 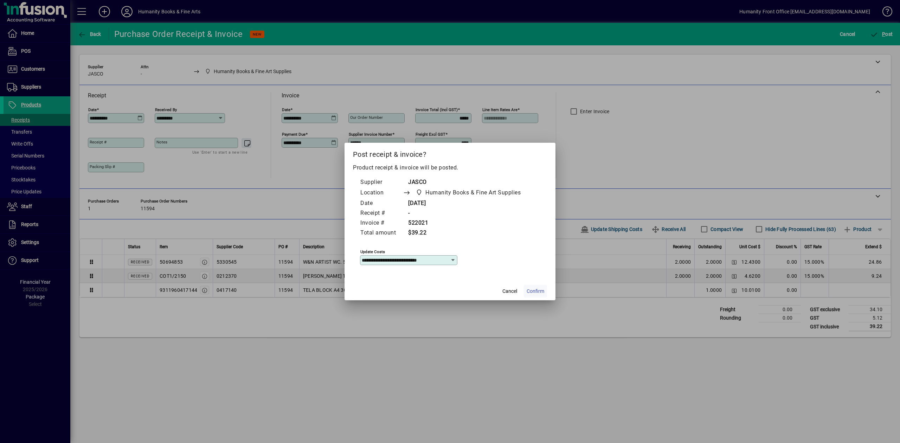 I want to click on span: Cancel, so click(x=509, y=291).